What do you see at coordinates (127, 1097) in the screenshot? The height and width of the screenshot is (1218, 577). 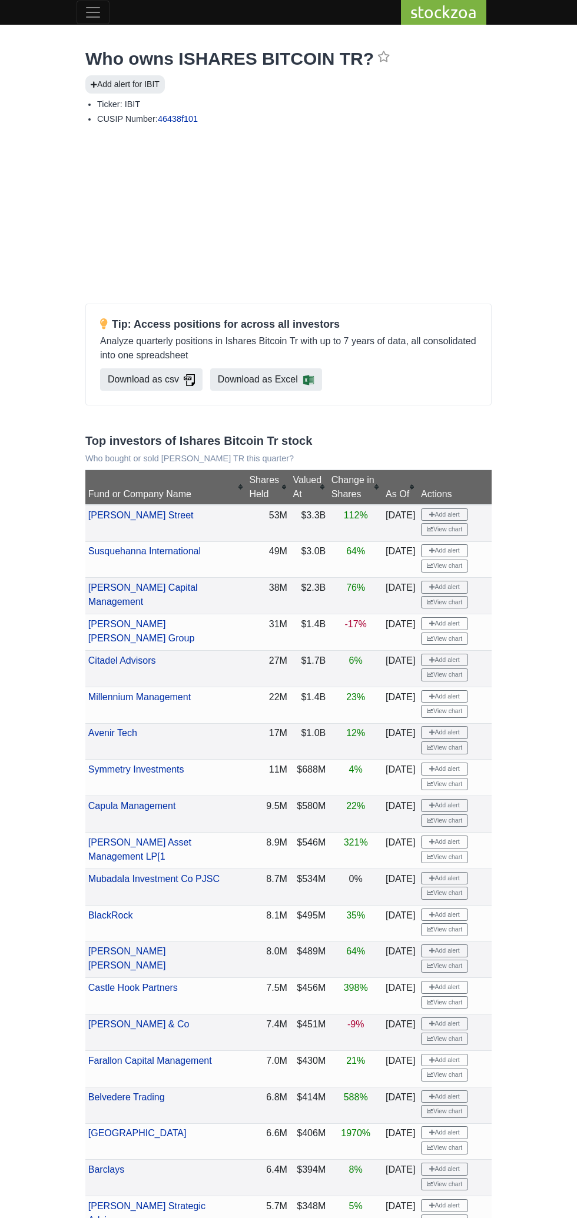 I see `a: Belvedere Trading` at bounding box center [127, 1097].